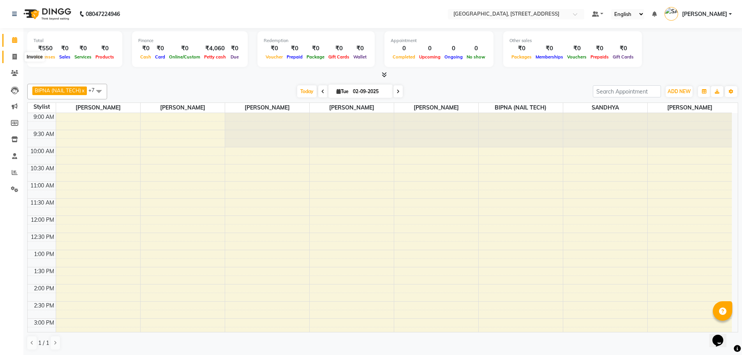 The height and width of the screenshot is (355, 742). I want to click on span: Completed, so click(404, 57).